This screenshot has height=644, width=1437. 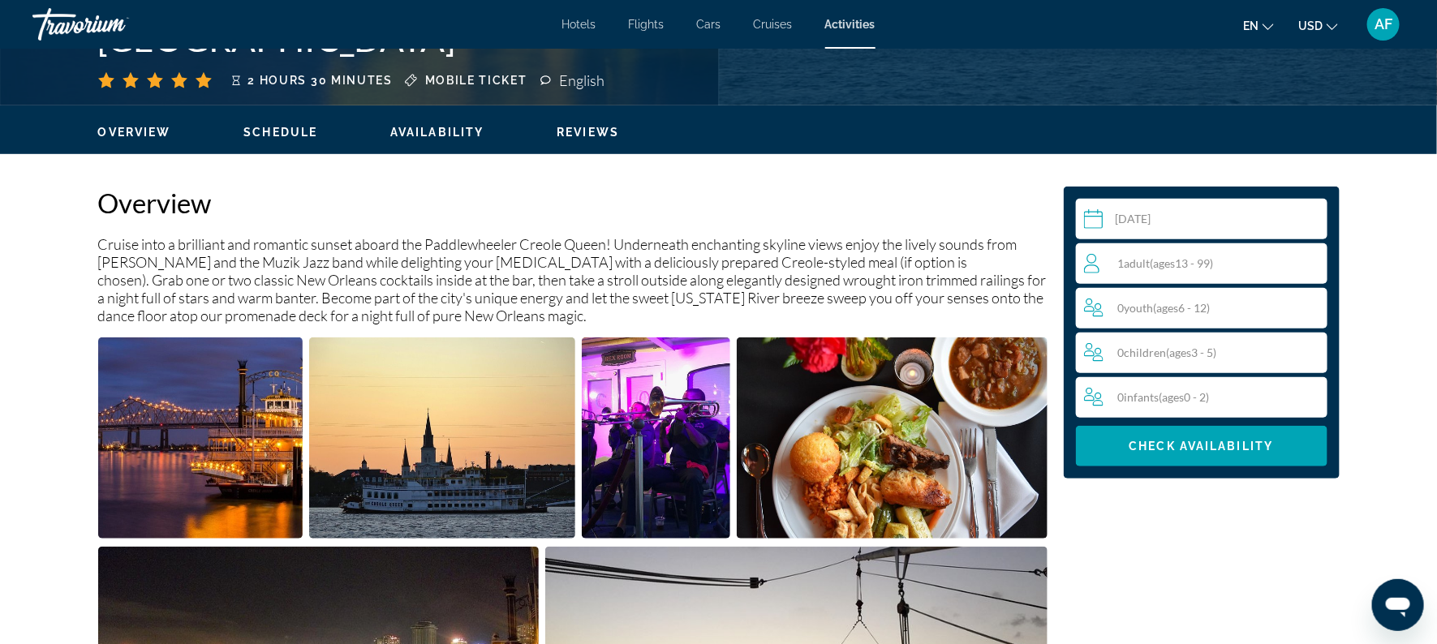 What do you see at coordinates (588, 132) in the screenshot?
I see `button: Reviews` at bounding box center [588, 132].